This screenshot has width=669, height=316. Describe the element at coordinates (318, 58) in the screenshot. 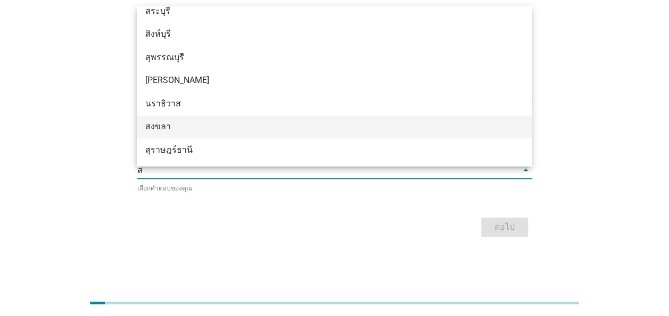

I see `div: สุพรรณบุรี` at that location.